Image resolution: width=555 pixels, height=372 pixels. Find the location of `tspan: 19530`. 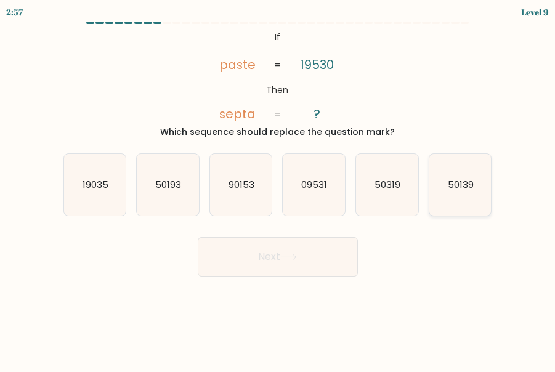

tspan: 19530 is located at coordinates (317, 65).